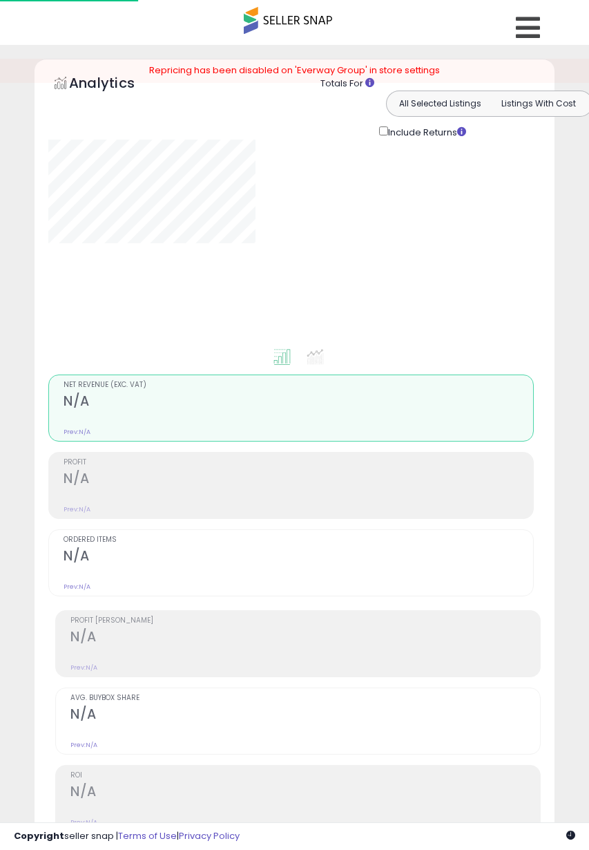  I want to click on span: Repricing has been disabled on 'Everway Group' in store settings, so click(294, 70).